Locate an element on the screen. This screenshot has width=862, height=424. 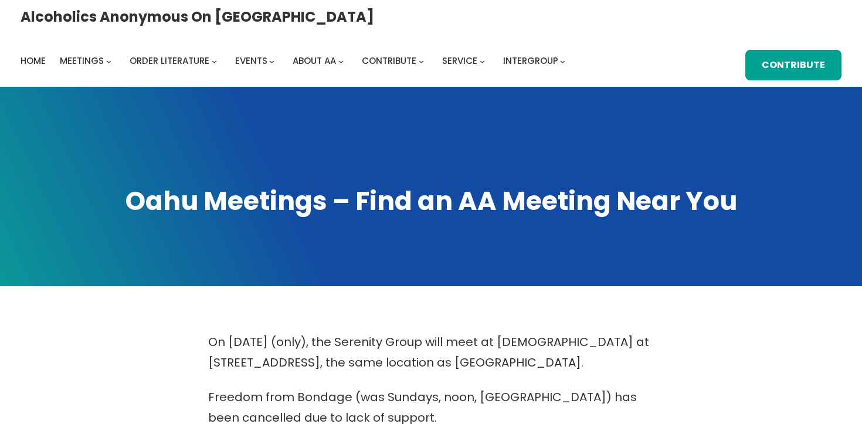
button: Contribute submenu is located at coordinates (421, 60).